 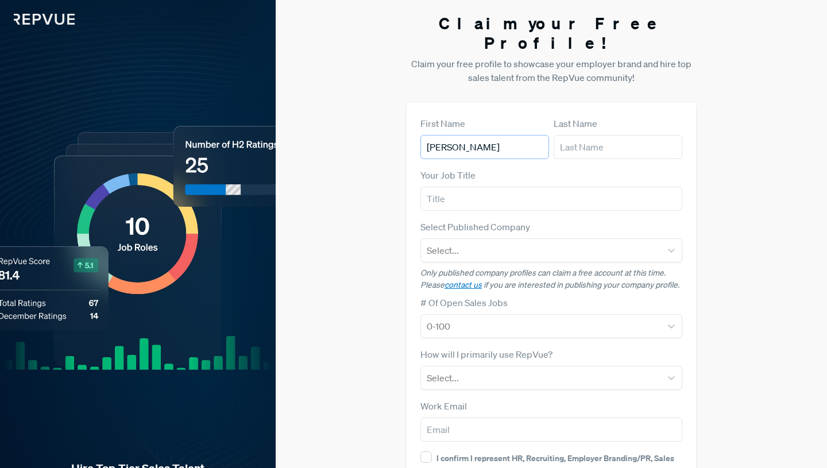 I want to click on input: Title, so click(x=551, y=199).